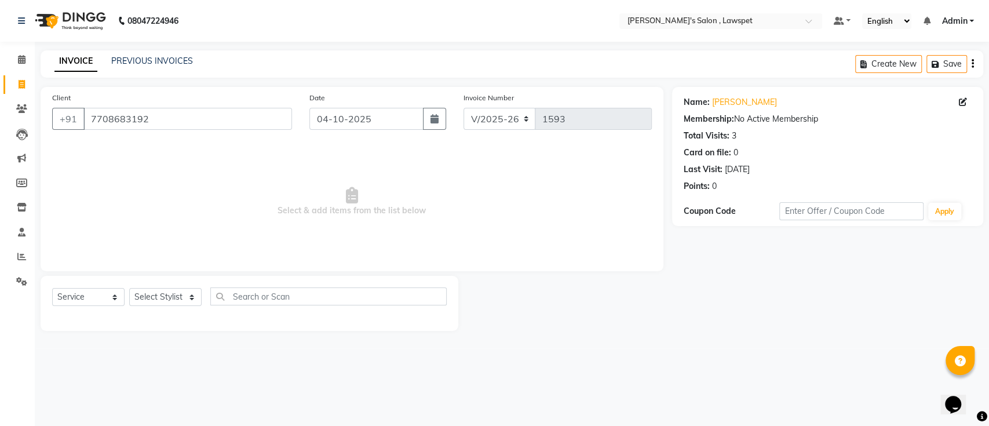  What do you see at coordinates (734, 136) in the screenshot?
I see `div: 3` at bounding box center [734, 136].